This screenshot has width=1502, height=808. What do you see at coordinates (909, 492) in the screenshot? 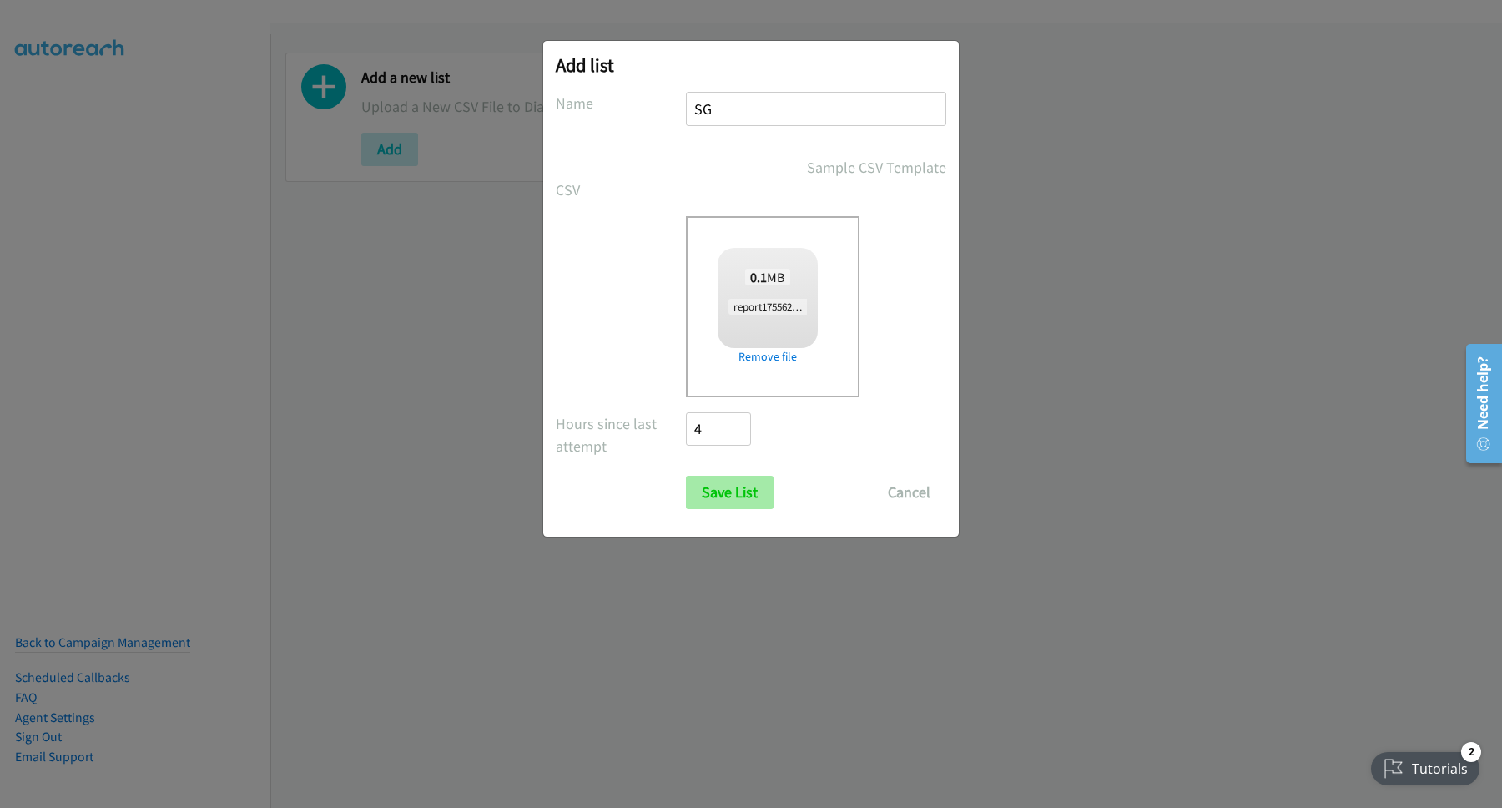
I see `button: Cancel` at bounding box center [909, 492].